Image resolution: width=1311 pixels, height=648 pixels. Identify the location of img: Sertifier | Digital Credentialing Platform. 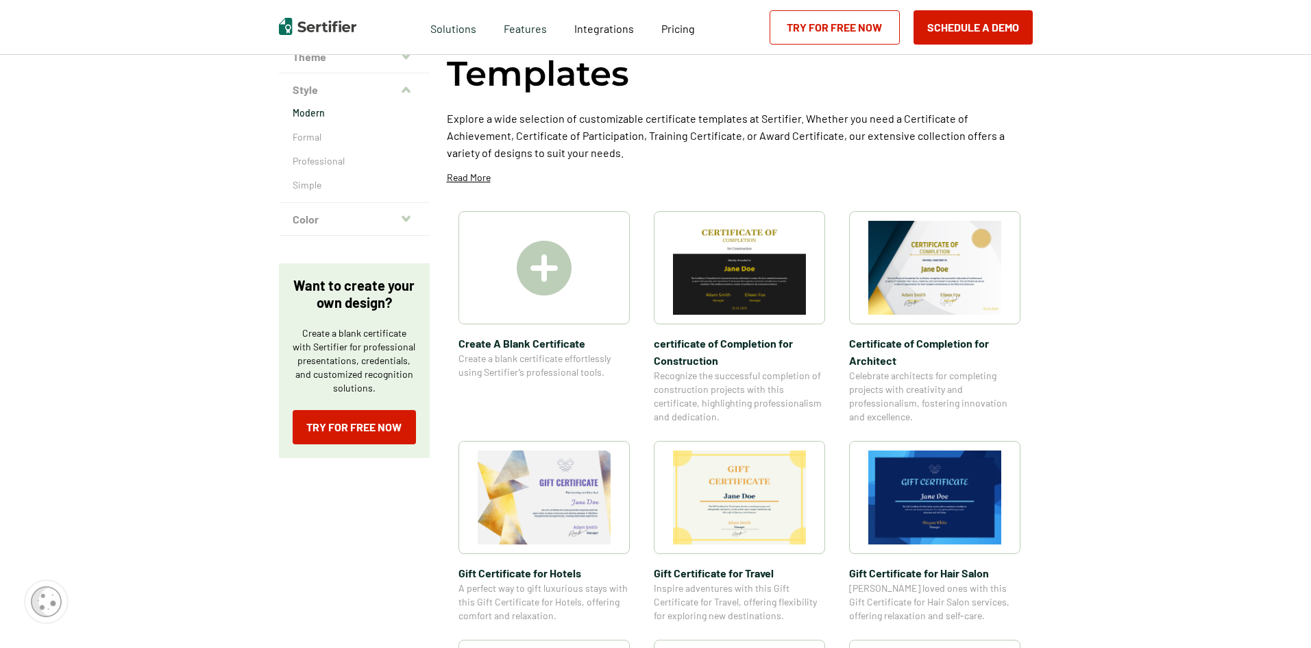
(317, 26).